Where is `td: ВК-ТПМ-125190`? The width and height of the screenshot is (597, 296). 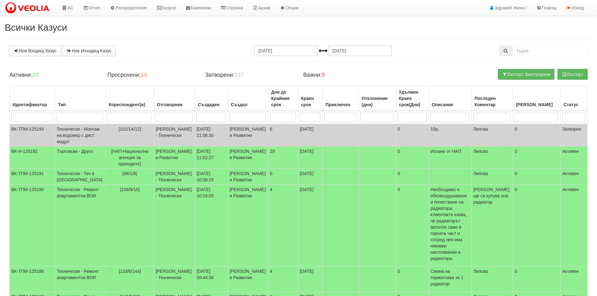
td: ВК-ТПМ-125190 is located at coordinates (32, 225).